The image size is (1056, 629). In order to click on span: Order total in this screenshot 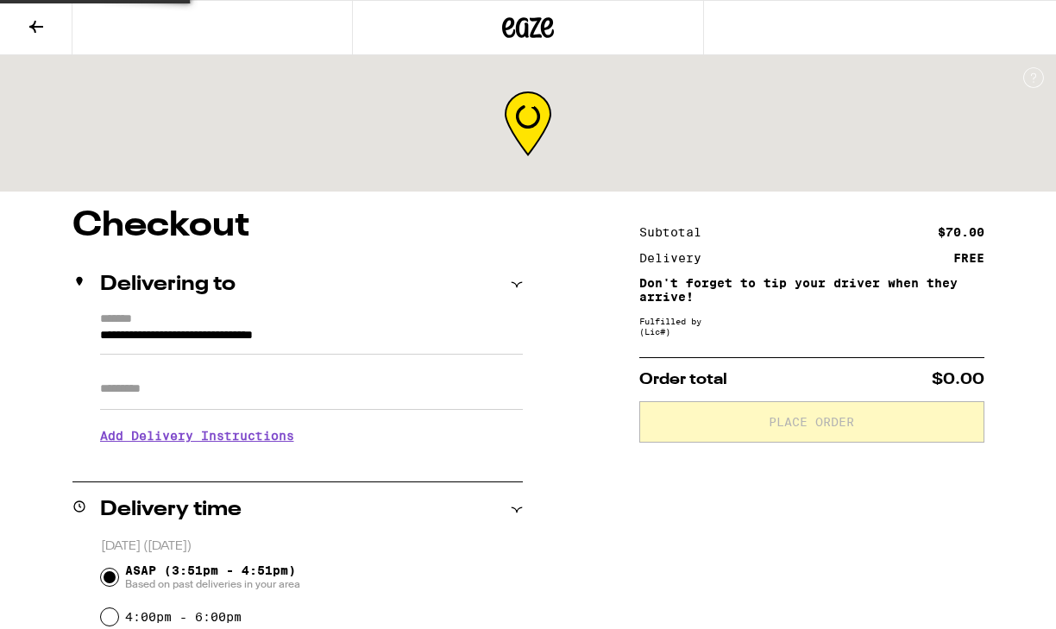, I will do `click(683, 380)`.